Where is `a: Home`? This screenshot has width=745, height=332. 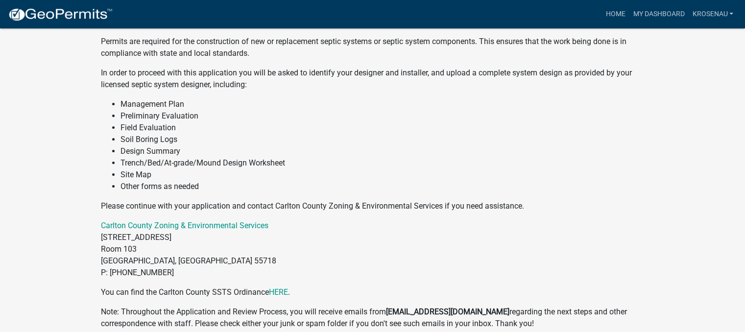
a: Home is located at coordinates (615, 14).